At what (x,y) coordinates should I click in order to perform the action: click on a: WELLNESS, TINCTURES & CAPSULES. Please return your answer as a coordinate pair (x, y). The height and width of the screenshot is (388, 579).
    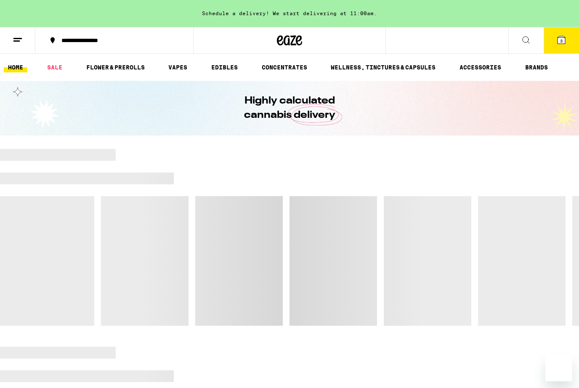
    Looking at the image, I should click on (383, 67).